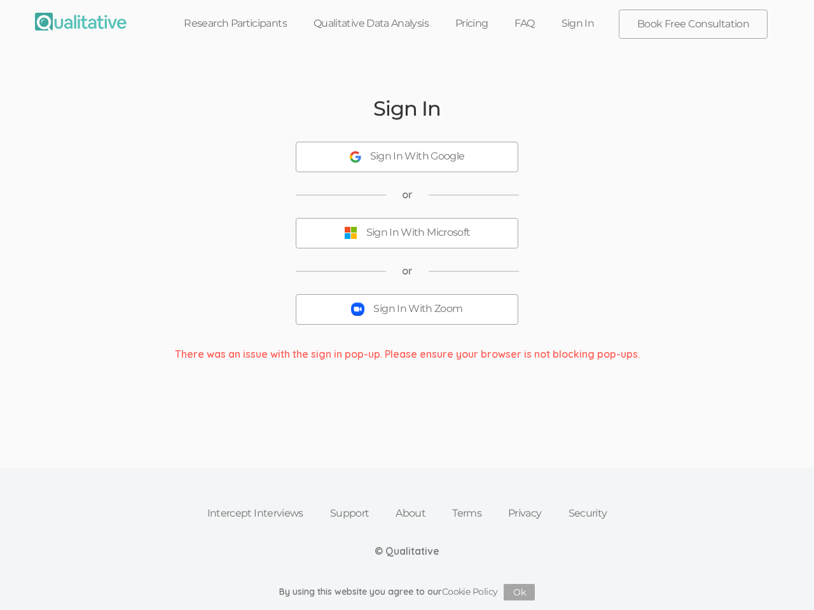 The width and height of the screenshot is (814, 610). I want to click on img: Sign In With Microsoft, so click(350, 233).